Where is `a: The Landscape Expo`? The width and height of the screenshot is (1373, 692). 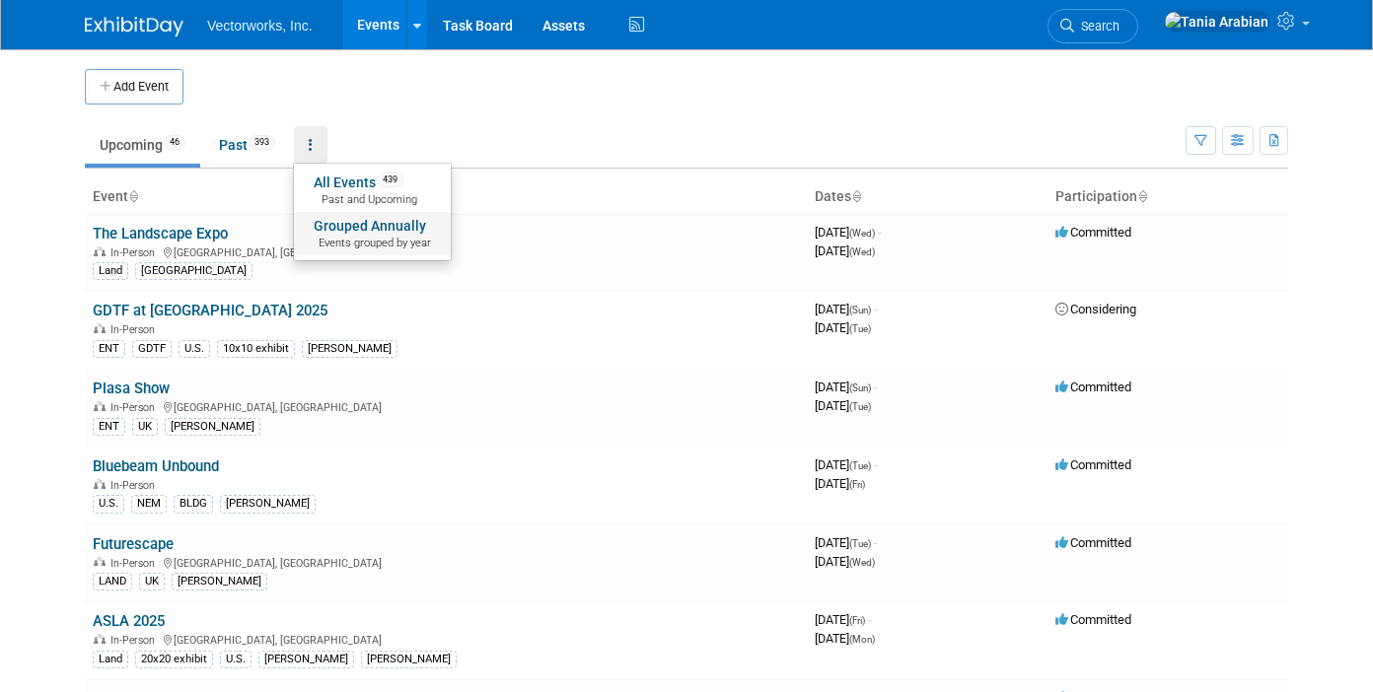
a: The Landscape Expo is located at coordinates (160, 234).